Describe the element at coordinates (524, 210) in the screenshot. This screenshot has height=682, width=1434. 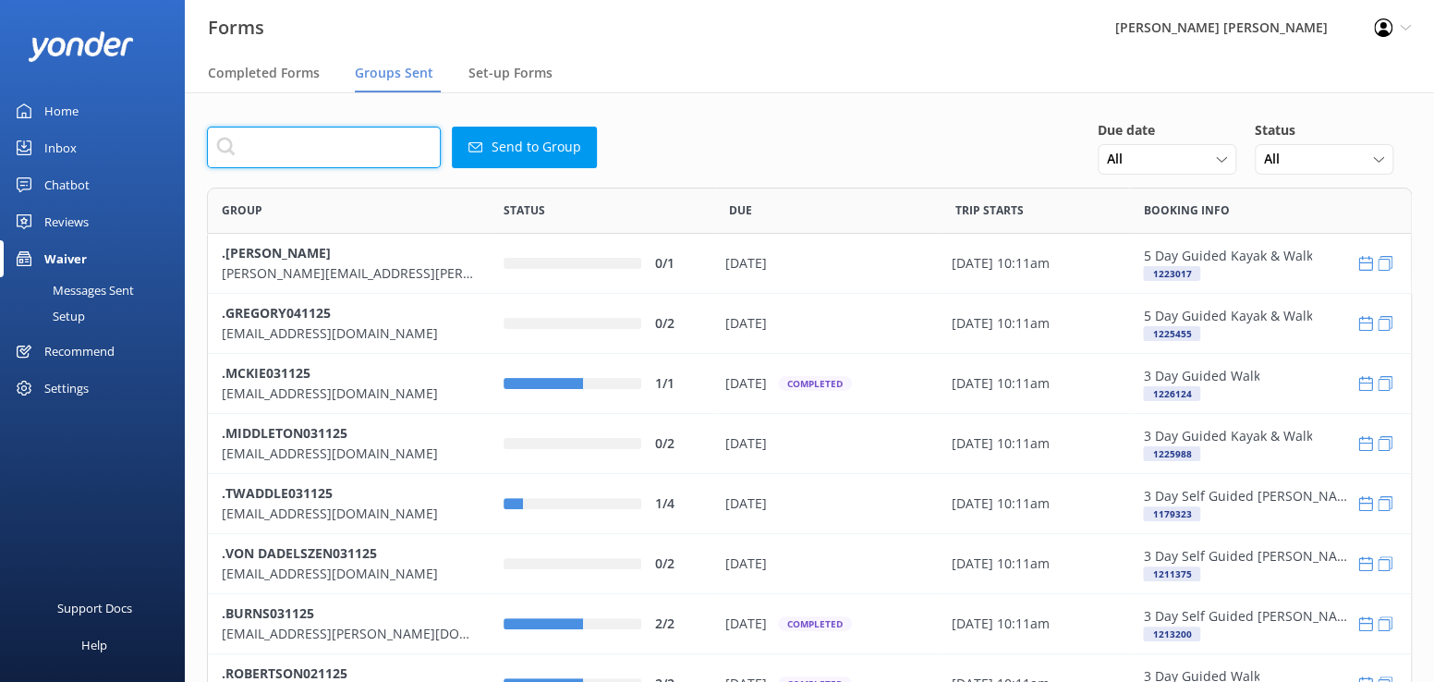
I see `span: Status` at that location.